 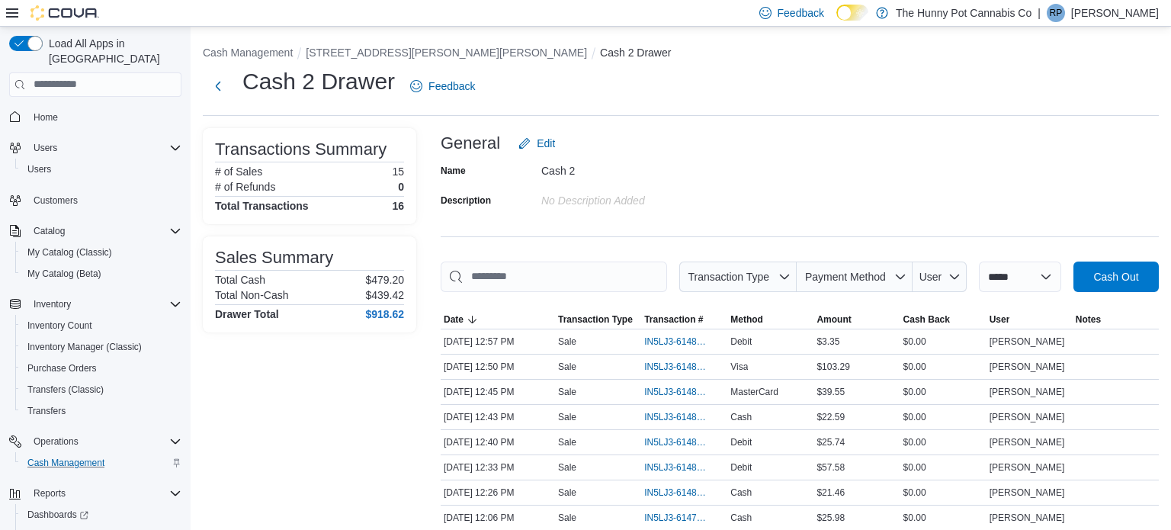 What do you see at coordinates (739, 367) in the screenshot?
I see `span: Visa` at bounding box center [739, 367].